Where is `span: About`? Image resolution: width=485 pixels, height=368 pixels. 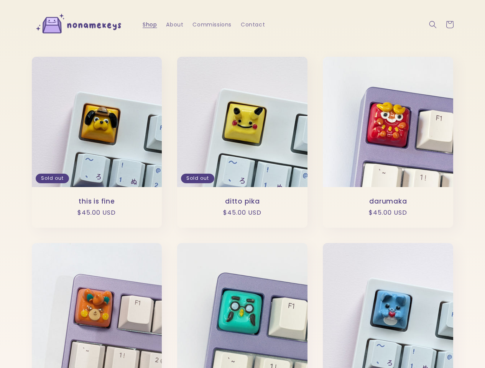
span: About is located at coordinates (175, 25).